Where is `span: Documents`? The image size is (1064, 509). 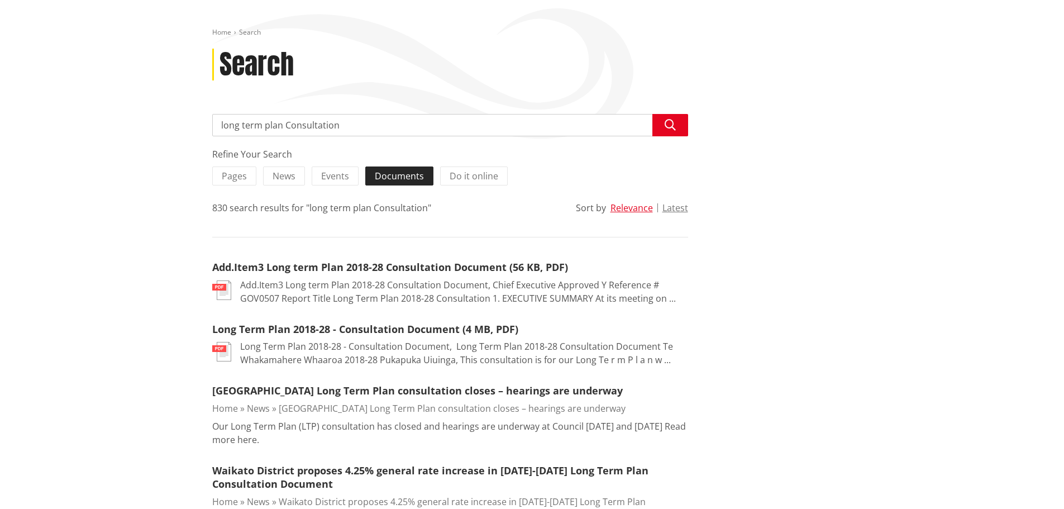 span: Documents is located at coordinates (399, 176).